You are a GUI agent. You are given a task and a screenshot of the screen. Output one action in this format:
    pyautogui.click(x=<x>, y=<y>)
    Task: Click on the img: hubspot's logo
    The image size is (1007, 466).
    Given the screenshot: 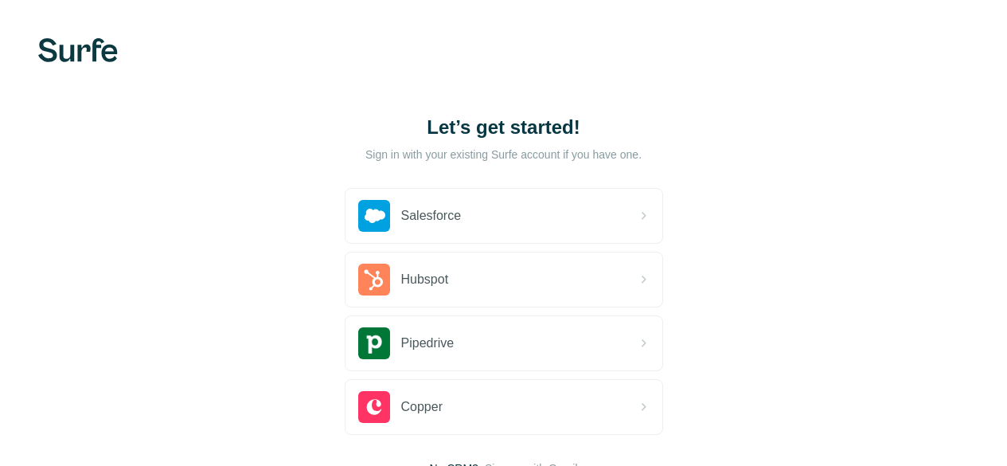 What is the action you would take?
    pyautogui.click(x=374, y=279)
    